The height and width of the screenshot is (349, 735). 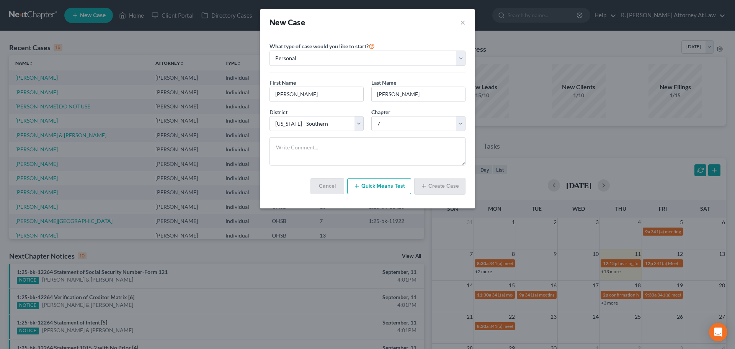 I want to click on span: Last Name, so click(x=384, y=82).